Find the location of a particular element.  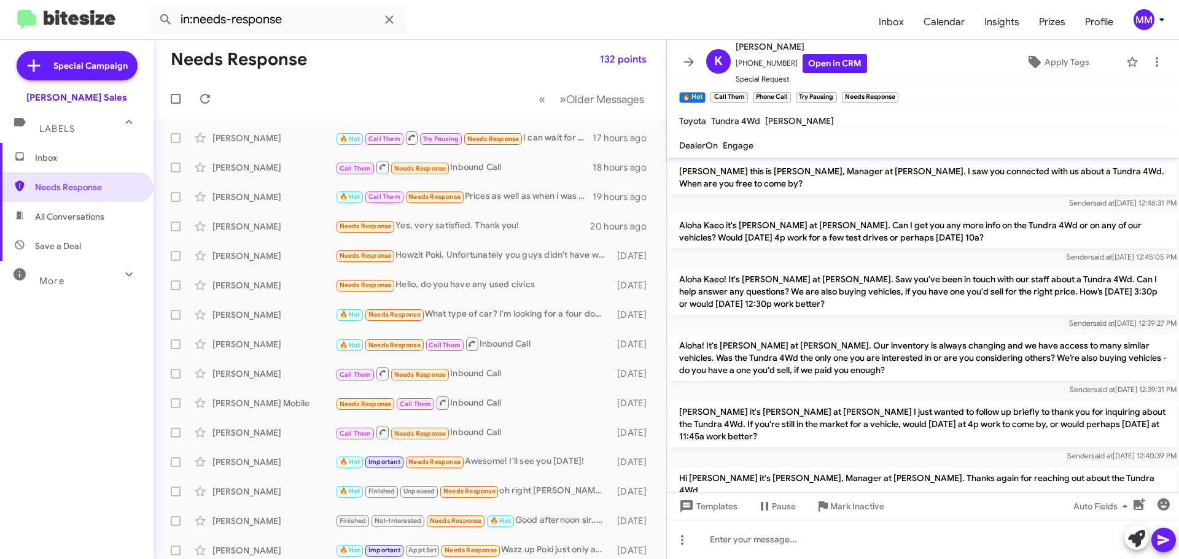

div: What type of car? I'm looking for a four door sedan is located at coordinates (473, 314).